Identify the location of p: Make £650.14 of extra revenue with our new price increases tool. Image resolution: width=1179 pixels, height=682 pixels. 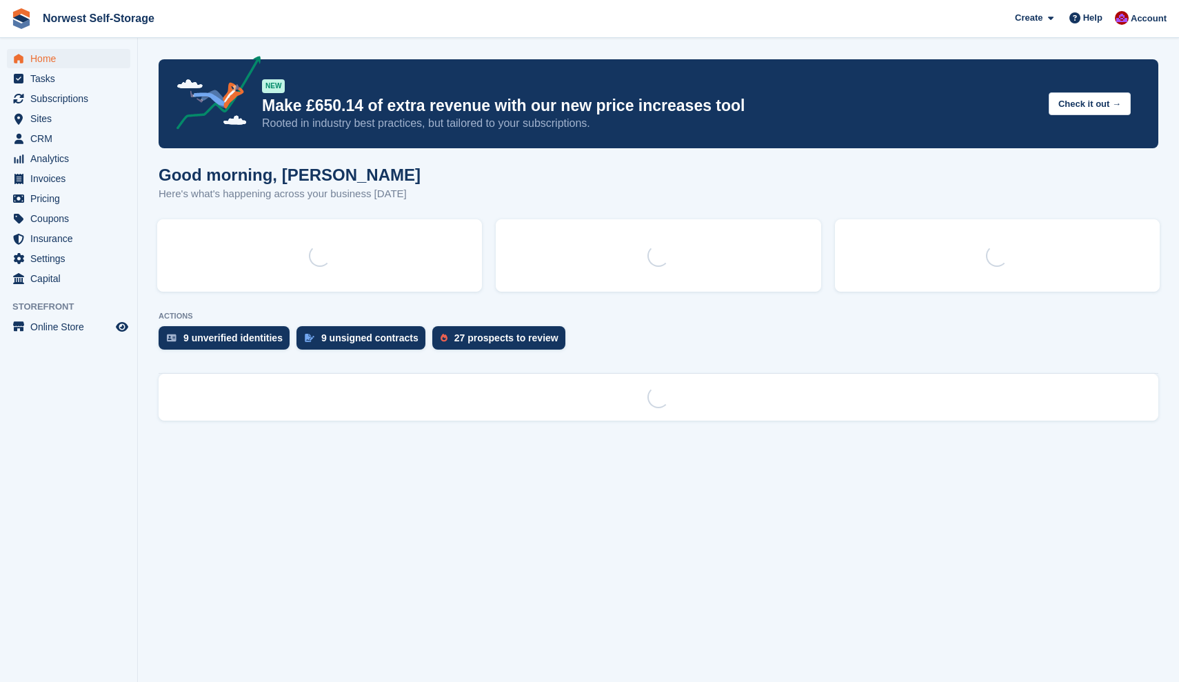
(649, 105).